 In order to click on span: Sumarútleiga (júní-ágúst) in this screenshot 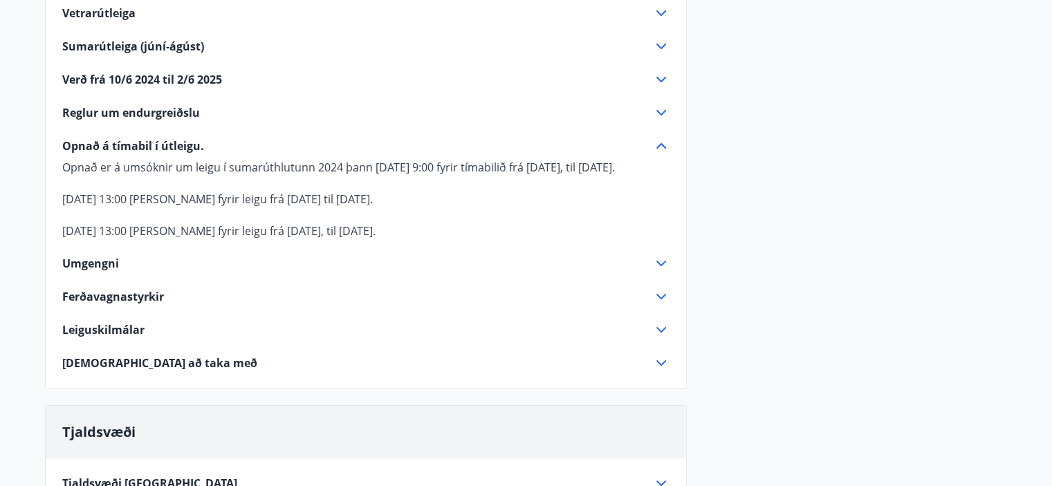, I will do `click(133, 46)`.